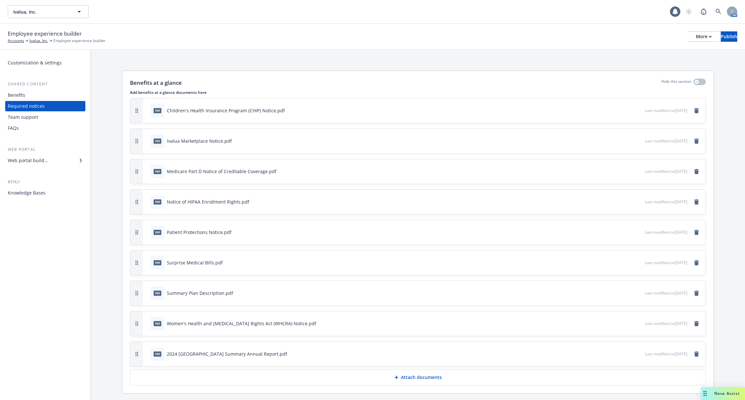 This screenshot has height=400, width=745. I want to click on div: Children's Health Insurance Program (CHIP) Notice.pdf, so click(226, 110).